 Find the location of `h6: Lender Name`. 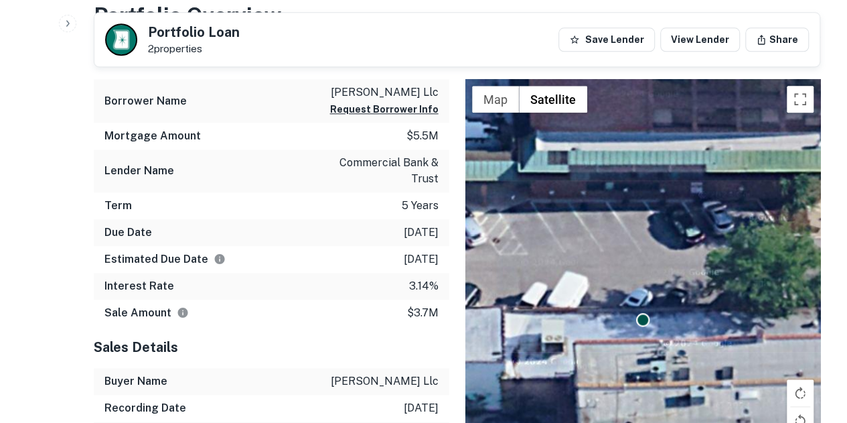

h6: Lender Name is located at coordinates (139, 171).